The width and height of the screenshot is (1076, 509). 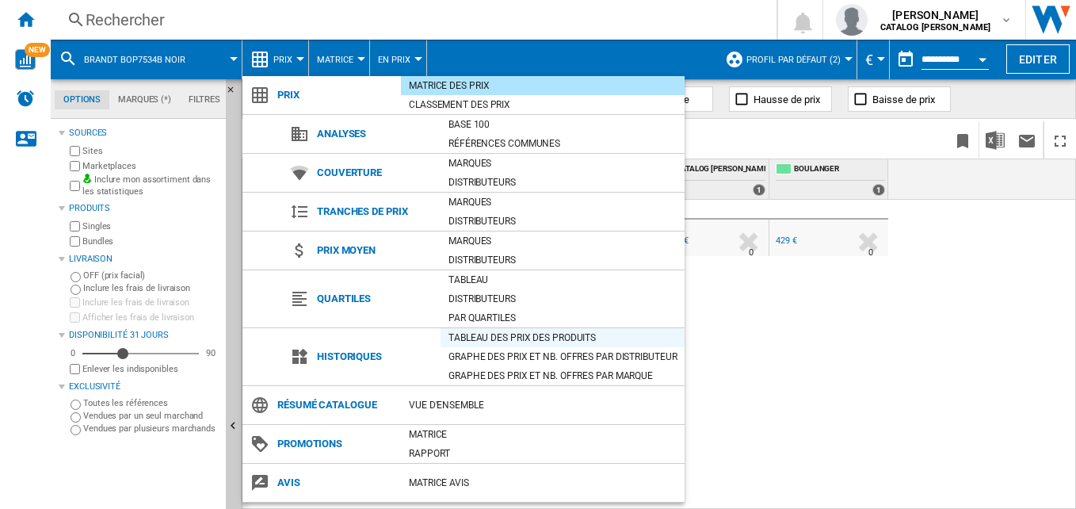 What do you see at coordinates (543, 105) in the screenshot?
I see `div: Classement des prix` at bounding box center [543, 105].